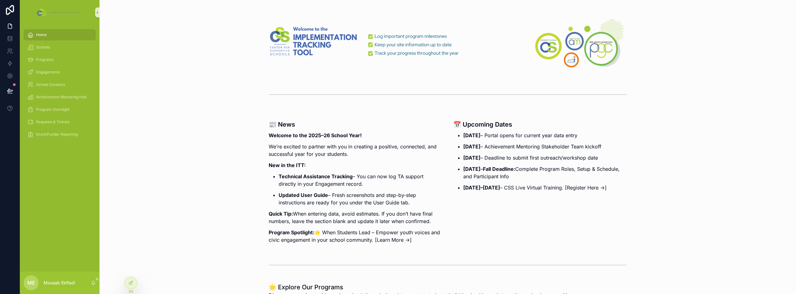  What do you see at coordinates (287, 165) in the screenshot?
I see `strong: New in the ITT:` at bounding box center [287, 165].